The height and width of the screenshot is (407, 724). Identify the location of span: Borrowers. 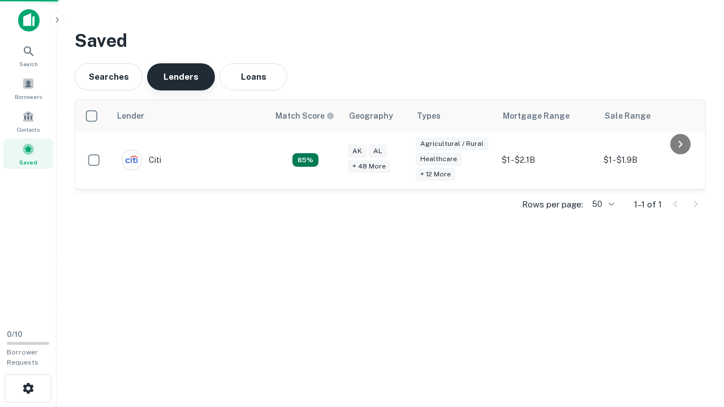
(28, 97).